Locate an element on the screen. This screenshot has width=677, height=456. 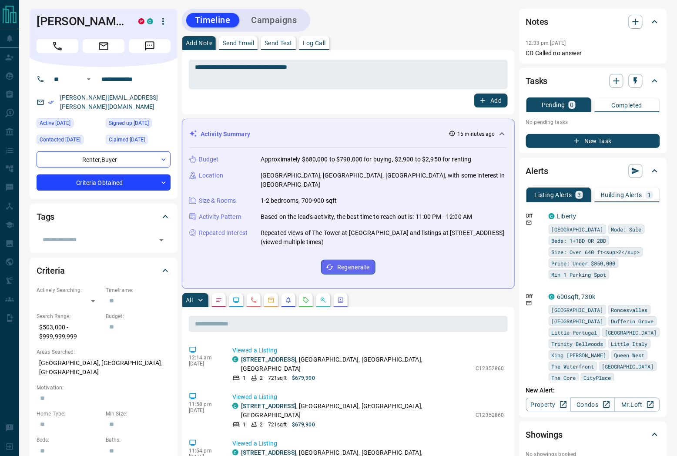
button: Regenerate is located at coordinates (348, 267).